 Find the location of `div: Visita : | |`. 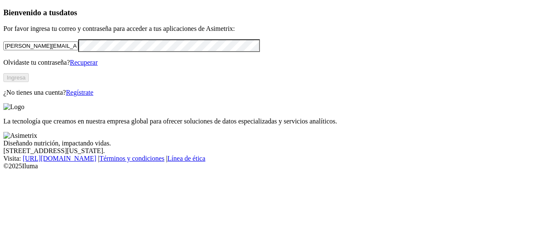

div: Visita : | | is located at coordinates (270, 158).